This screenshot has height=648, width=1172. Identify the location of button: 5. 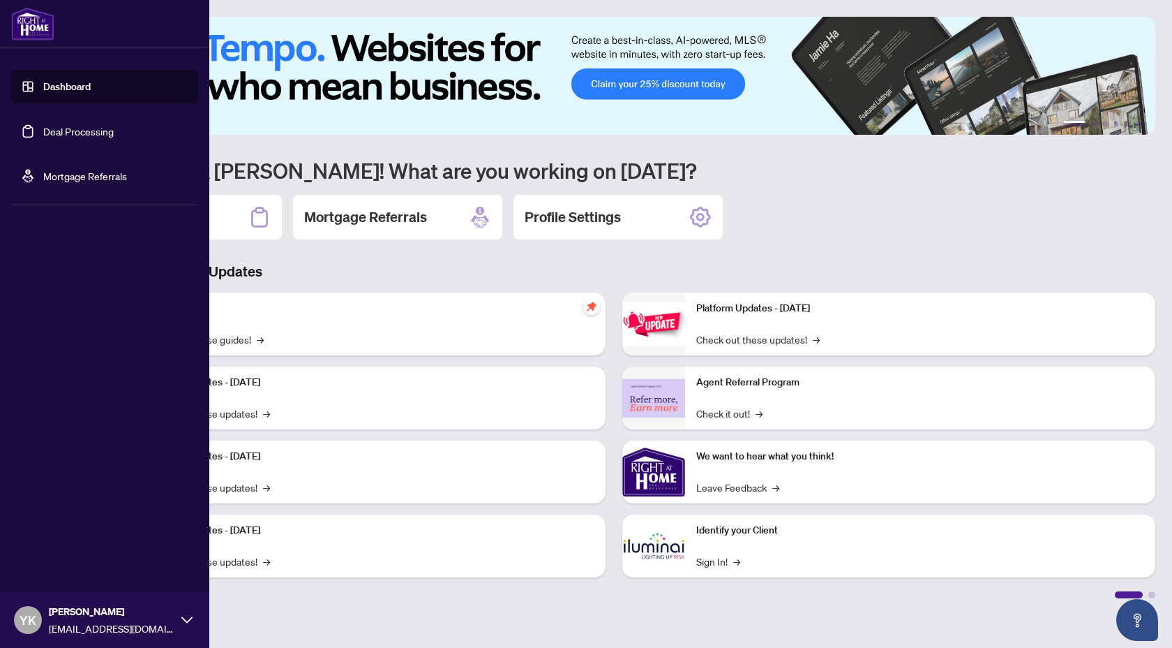
(1128, 124).